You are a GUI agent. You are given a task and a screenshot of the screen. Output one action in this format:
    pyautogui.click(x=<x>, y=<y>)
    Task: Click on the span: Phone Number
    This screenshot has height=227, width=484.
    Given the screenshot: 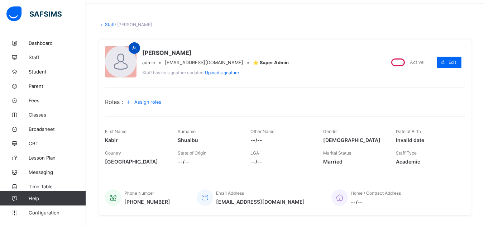 What is the action you would take?
    pyautogui.click(x=139, y=193)
    